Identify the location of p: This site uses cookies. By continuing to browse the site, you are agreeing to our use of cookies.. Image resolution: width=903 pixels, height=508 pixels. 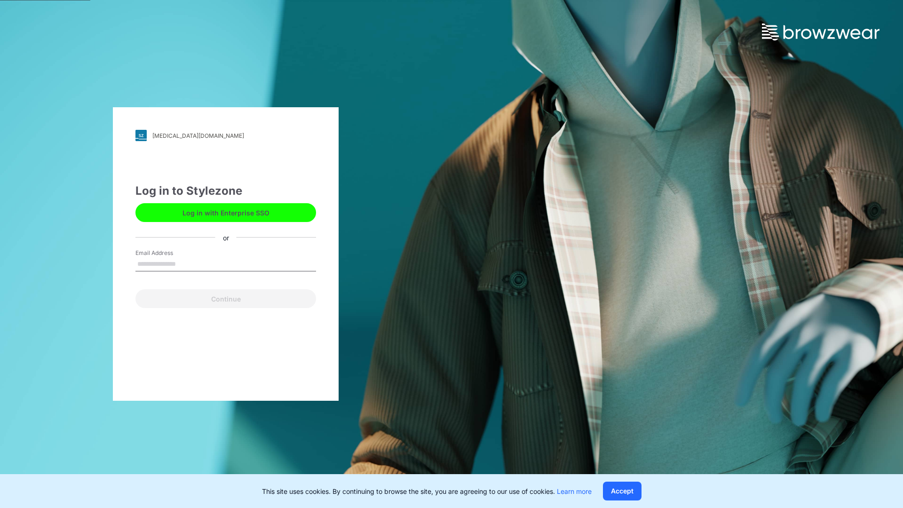
(427, 491).